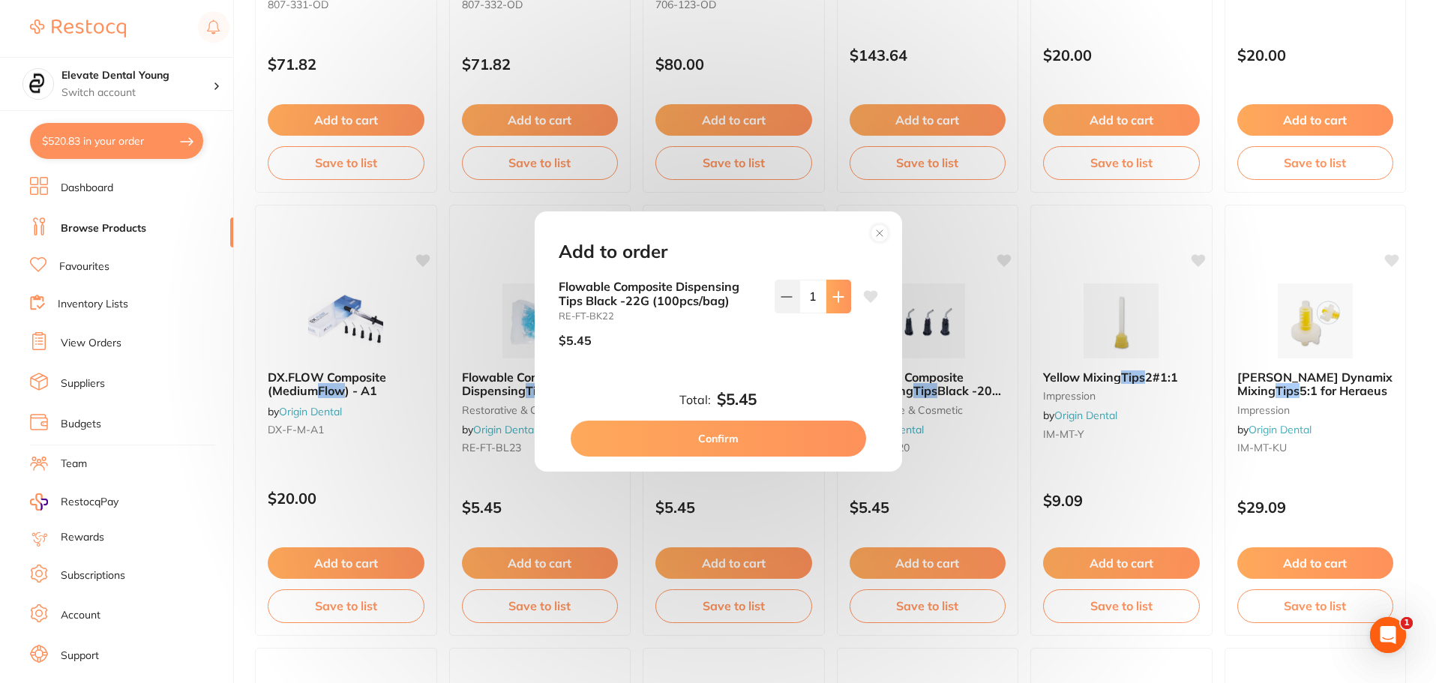 Image resolution: width=1436 pixels, height=683 pixels. I want to click on b: Flowable Composite Dispensing Tips Black -22G (100pcs/bag), so click(660, 293).